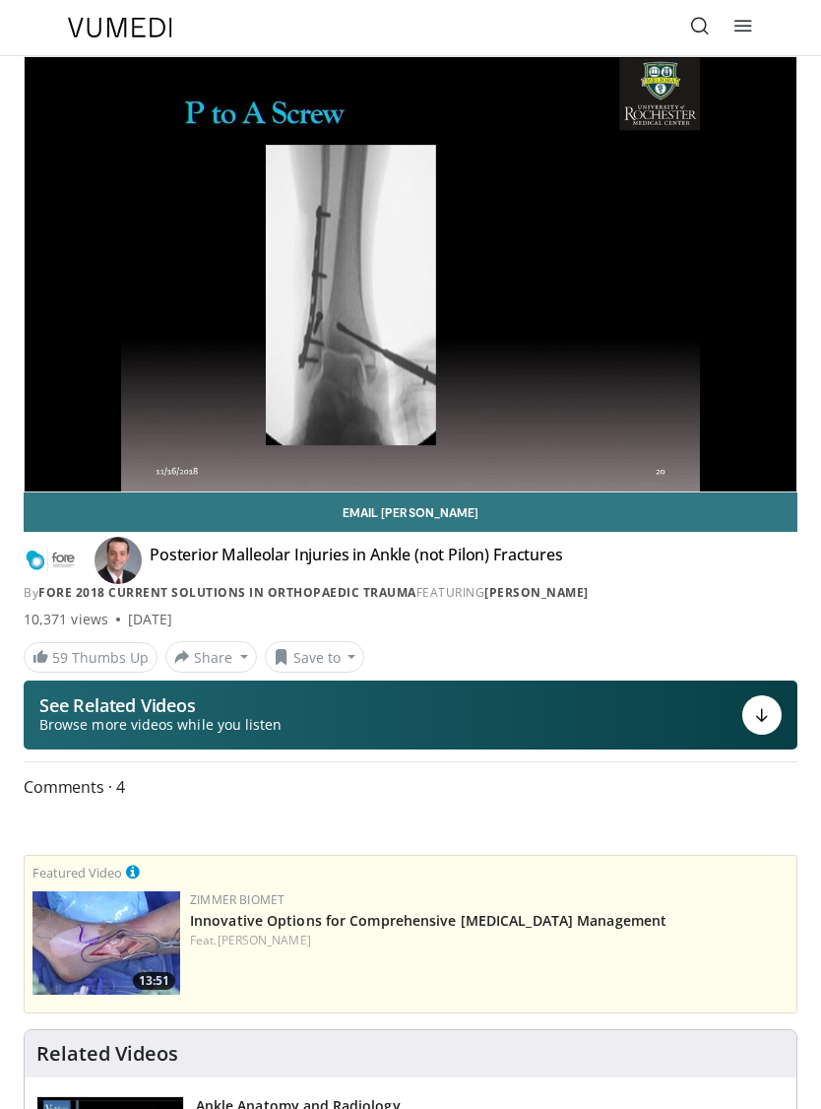  What do you see at coordinates (51, 560) in the screenshot?
I see `img: FORE 2018 Current Solutions in Orthopaedic Trauma` at bounding box center [51, 560].